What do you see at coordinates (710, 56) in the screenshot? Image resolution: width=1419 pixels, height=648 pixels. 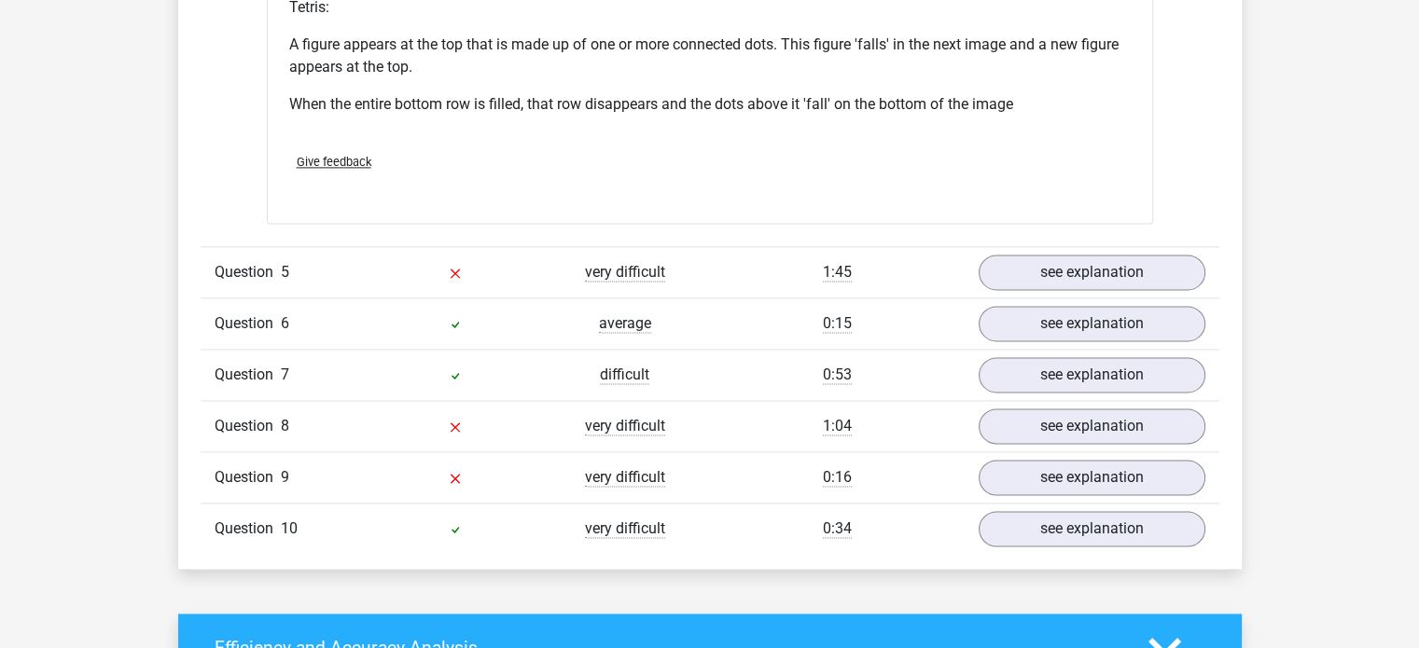 I see `p: A figure appears at the top that is made up of one or more connected dots. This figure 'falls' in...` at bounding box center [710, 56].